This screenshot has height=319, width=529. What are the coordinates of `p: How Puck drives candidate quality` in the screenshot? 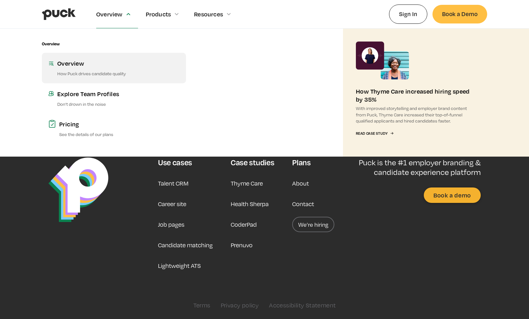 It's located at (118, 73).